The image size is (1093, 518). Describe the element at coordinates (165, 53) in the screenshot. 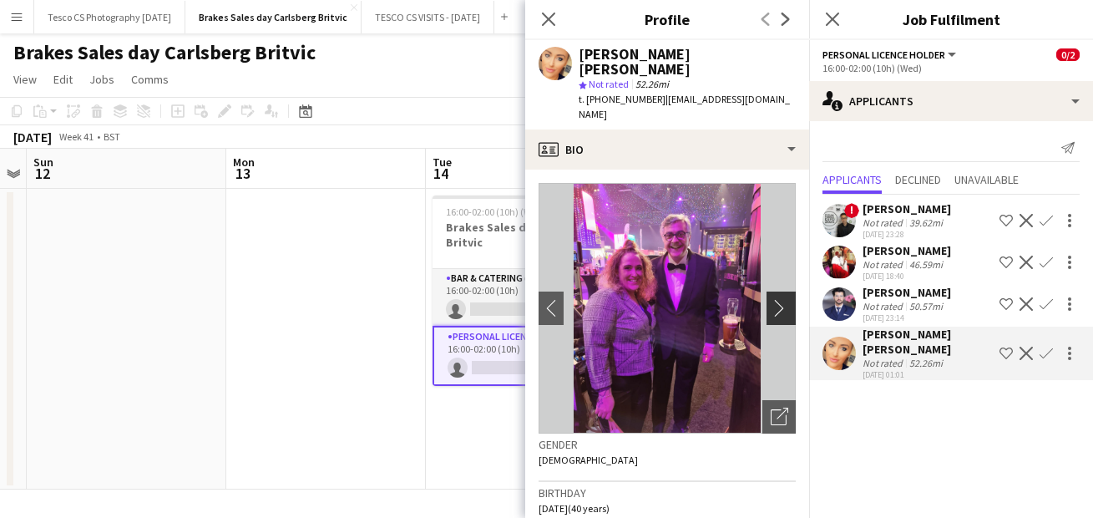

I see `h1: Brakes Sales day Carlsberg Britvic` at that location.